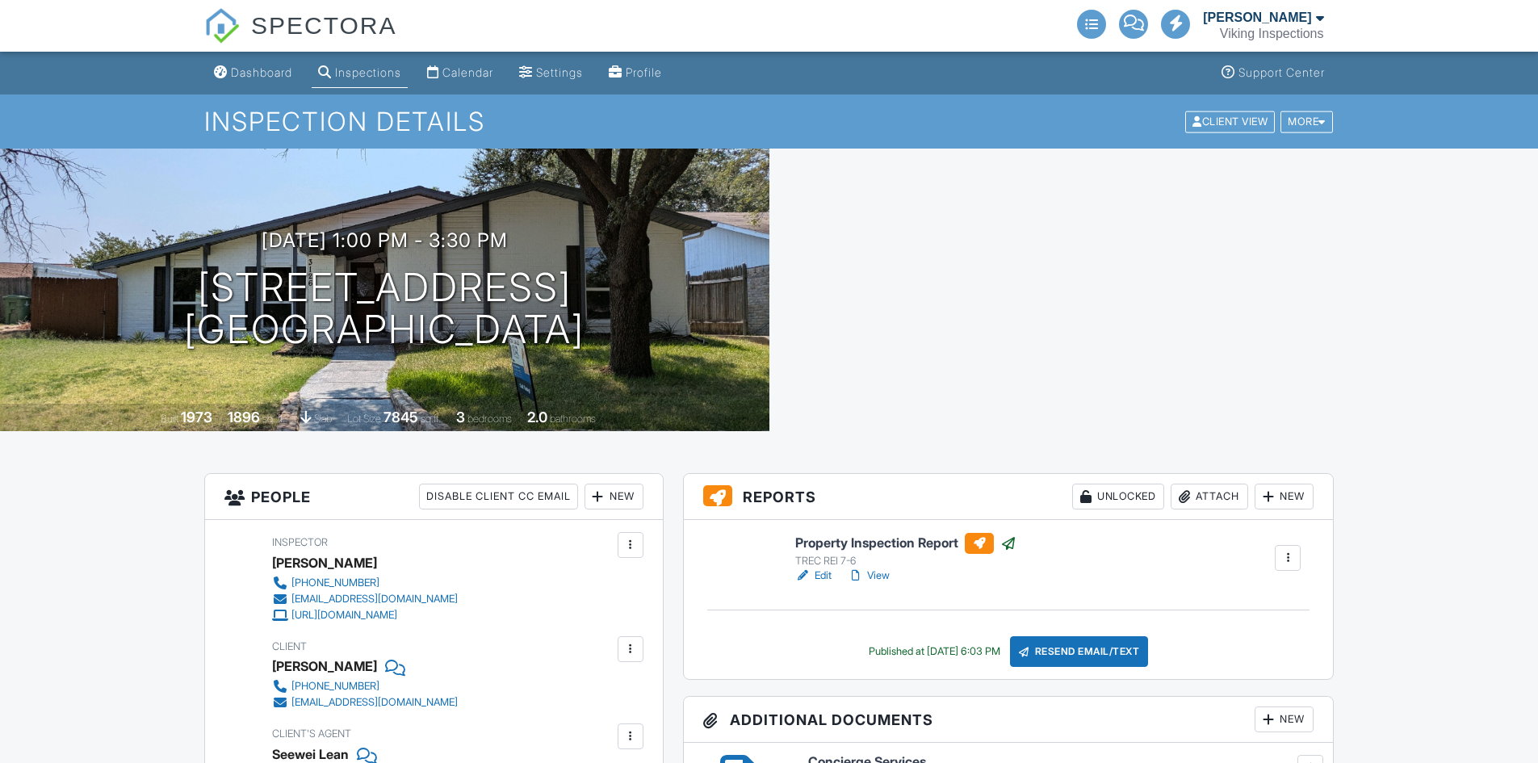  I want to click on div: Dashboard, so click(262, 72).